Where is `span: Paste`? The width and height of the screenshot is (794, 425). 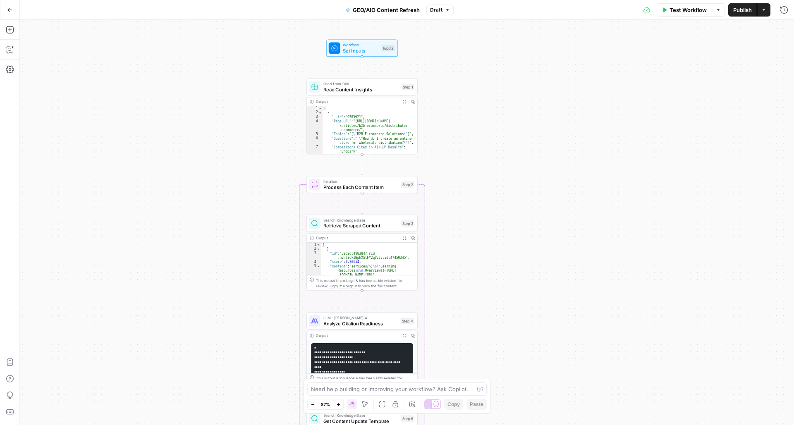 span: Paste is located at coordinates (476, 404).